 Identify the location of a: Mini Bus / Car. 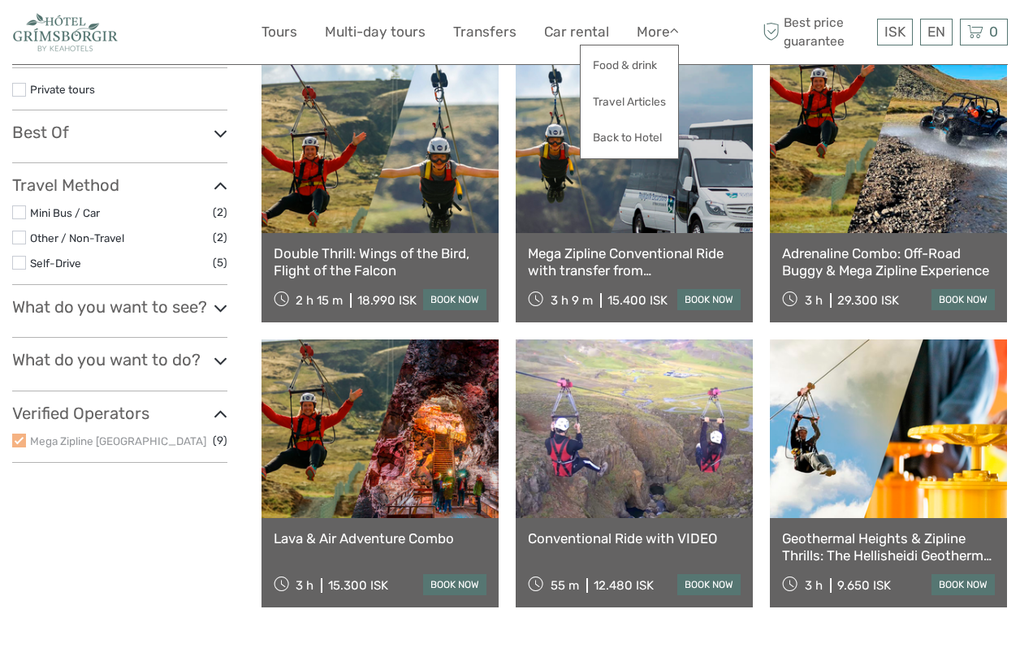
(65, 213).